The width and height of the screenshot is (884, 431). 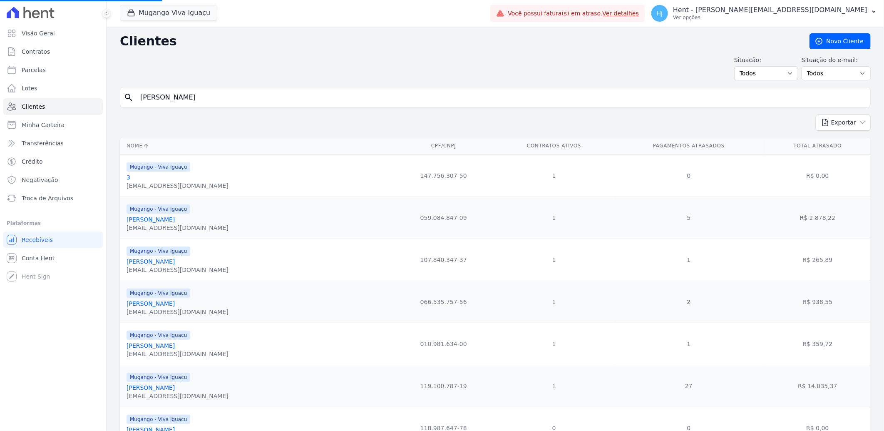 I want to click on span: Crédito, so click(x=32, y=161).